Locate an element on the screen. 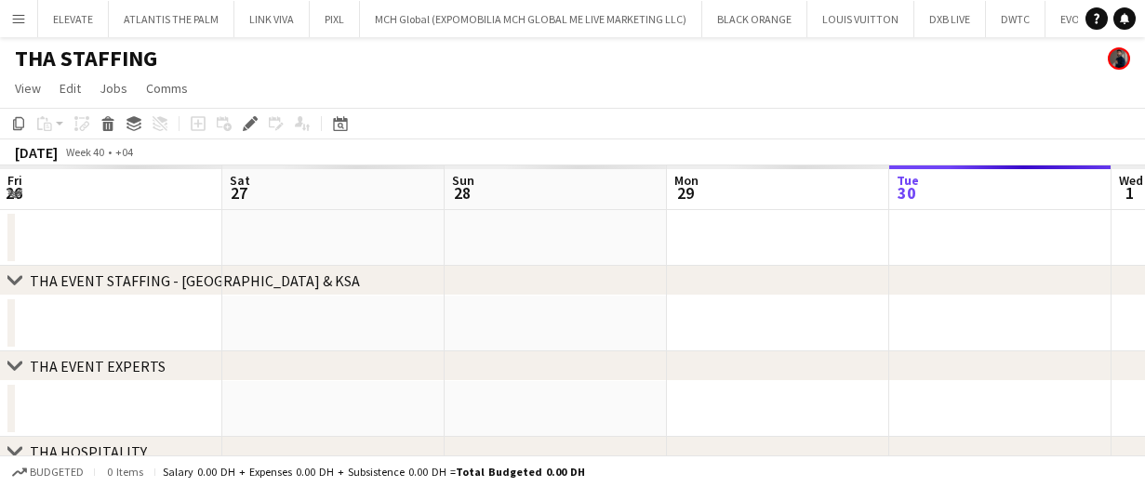 This screenshot has height=487, width=1145. span: Week 40 is located at coordinates (85, 152).